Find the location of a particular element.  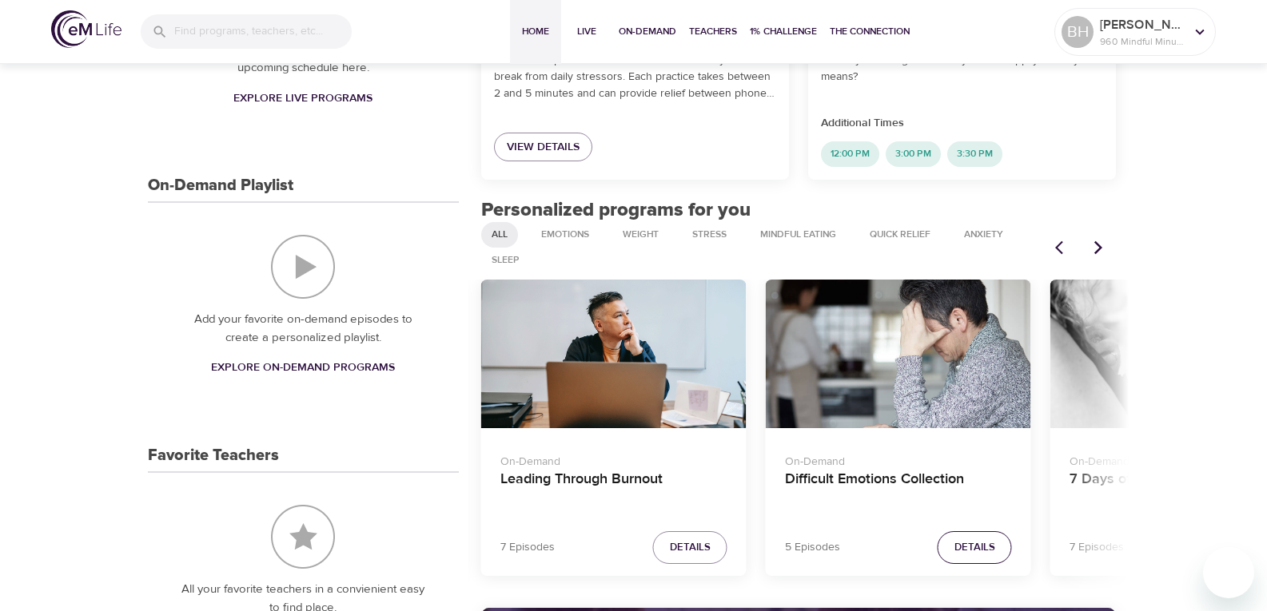

span: View Details is located at coordinates (543, 147).